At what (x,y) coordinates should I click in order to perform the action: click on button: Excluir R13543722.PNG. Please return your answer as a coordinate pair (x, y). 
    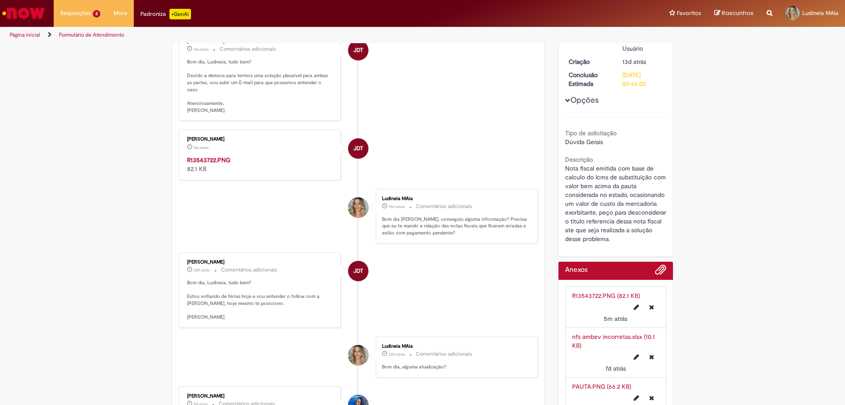
    Looking at the image, I should click on (652, 307).